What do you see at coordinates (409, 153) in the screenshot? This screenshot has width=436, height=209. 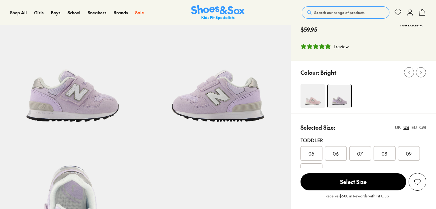 I see `span: 09` at bounding box center [409, 153].